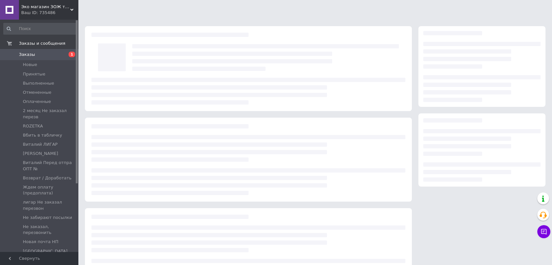 Image resolution: width=552 pixels, height=265 pixels. What do you see at coordinates (50, 13) in the screenshot?
I see `div: Ваш ID: 735486` at bounding box center [50, 13].